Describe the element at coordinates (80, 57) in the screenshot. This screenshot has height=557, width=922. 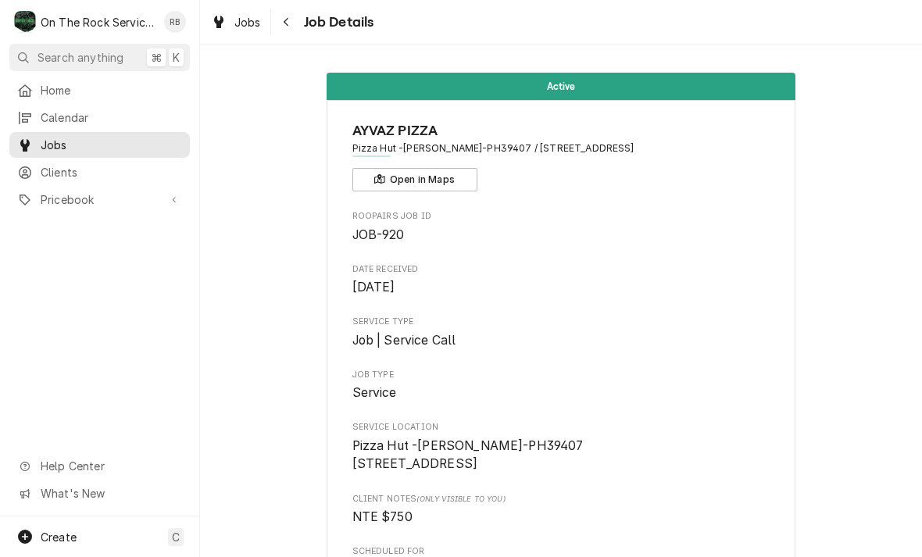
I see `span: Search anything` at that location.